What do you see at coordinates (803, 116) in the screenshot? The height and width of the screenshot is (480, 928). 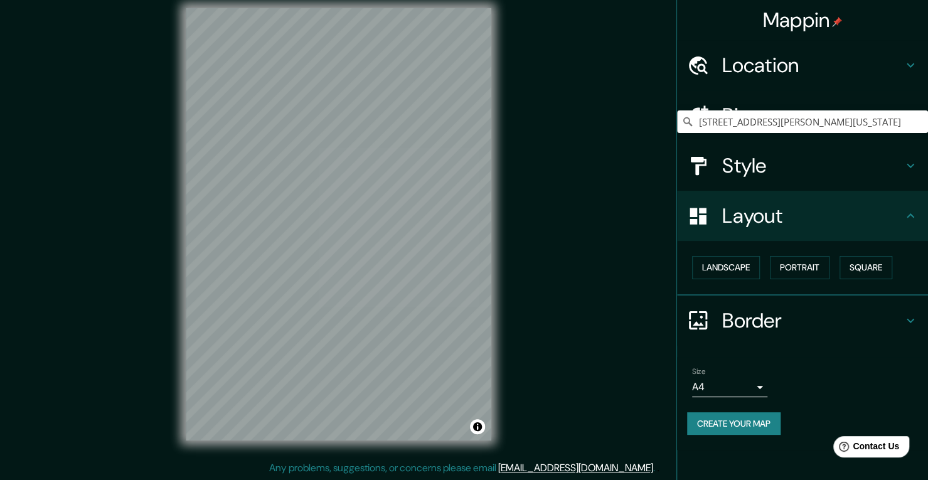 I see `div: Pins` at bounding box center [803, 116].